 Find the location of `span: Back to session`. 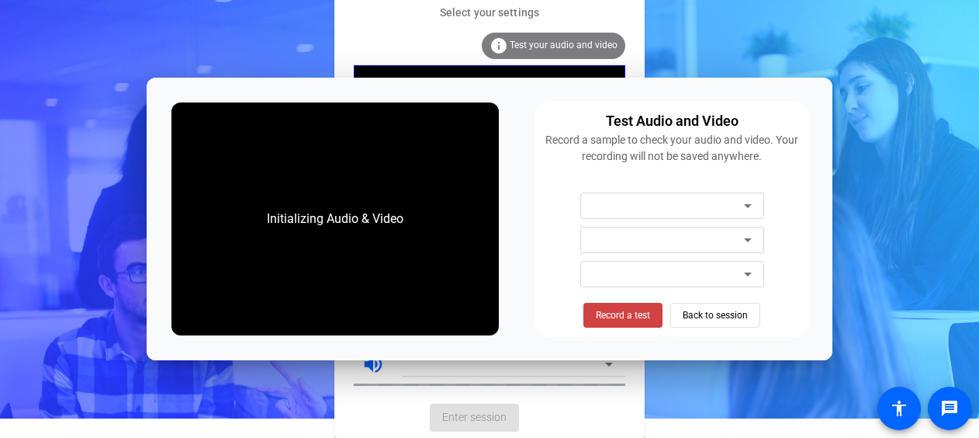

span: Back to session is located at coordinates (715, 315).